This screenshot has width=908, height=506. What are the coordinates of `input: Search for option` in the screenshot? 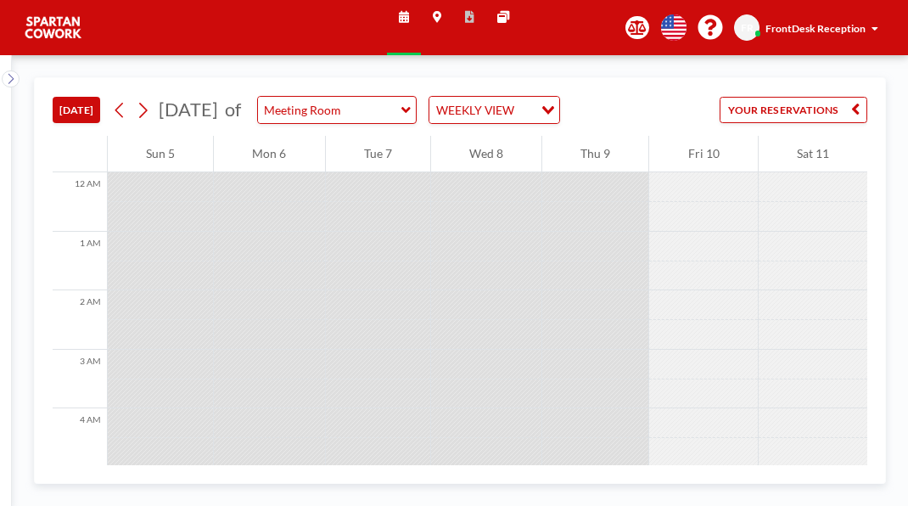 It's located at (525, 109).